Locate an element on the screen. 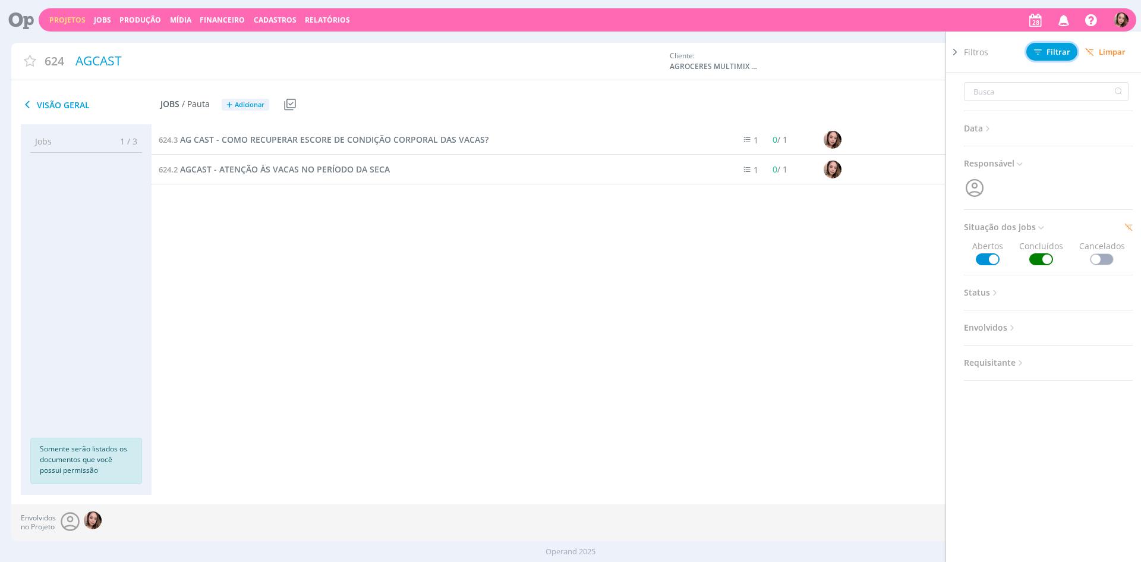 This screenshot has height=562, width=1141. span: Adicionar is located at coordinates (250, 105).